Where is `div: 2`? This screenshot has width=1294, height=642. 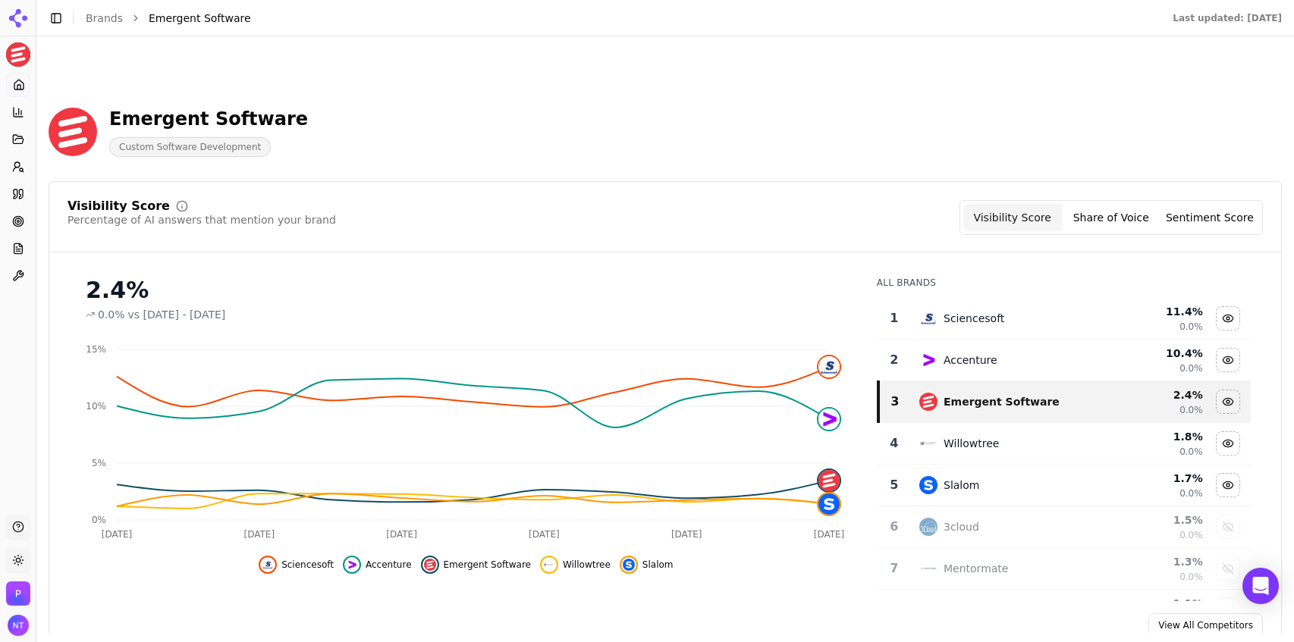 div: 2 is located at coordinates (894, 360).